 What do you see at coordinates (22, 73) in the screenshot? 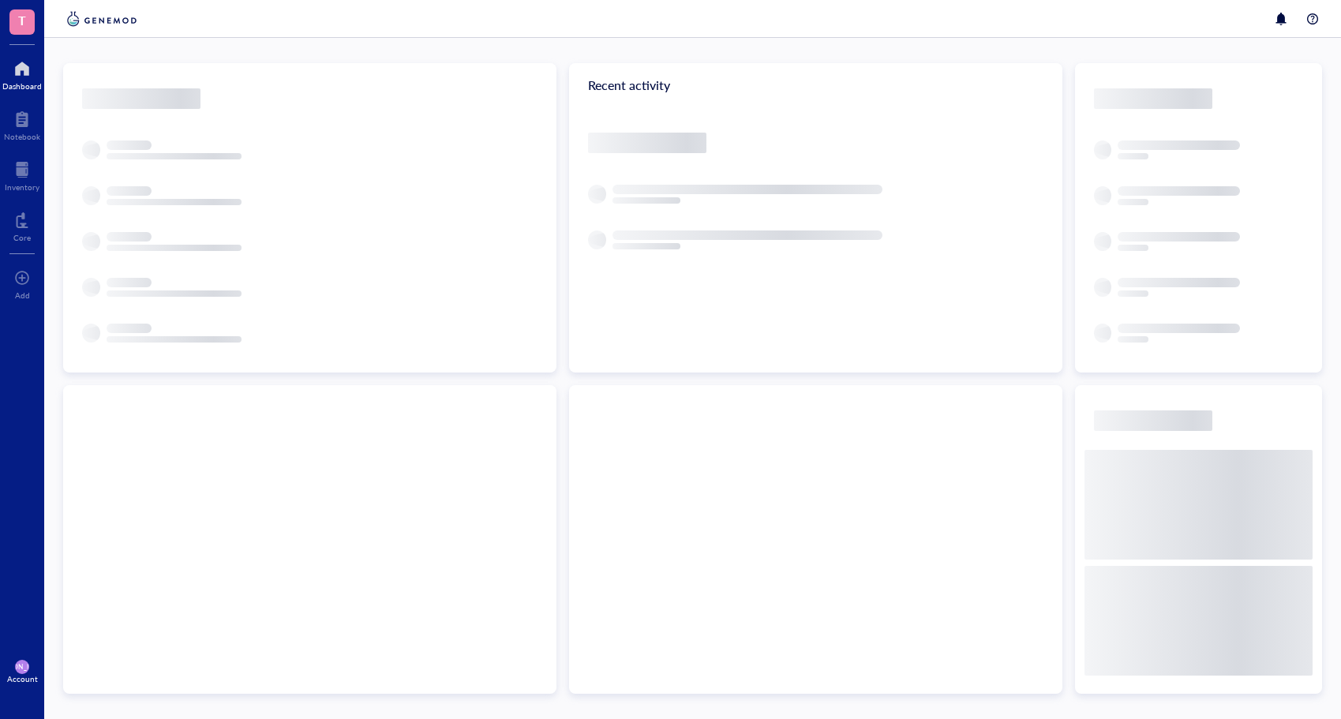
I see `a: Dashboard` at bounding box center [22, 73].